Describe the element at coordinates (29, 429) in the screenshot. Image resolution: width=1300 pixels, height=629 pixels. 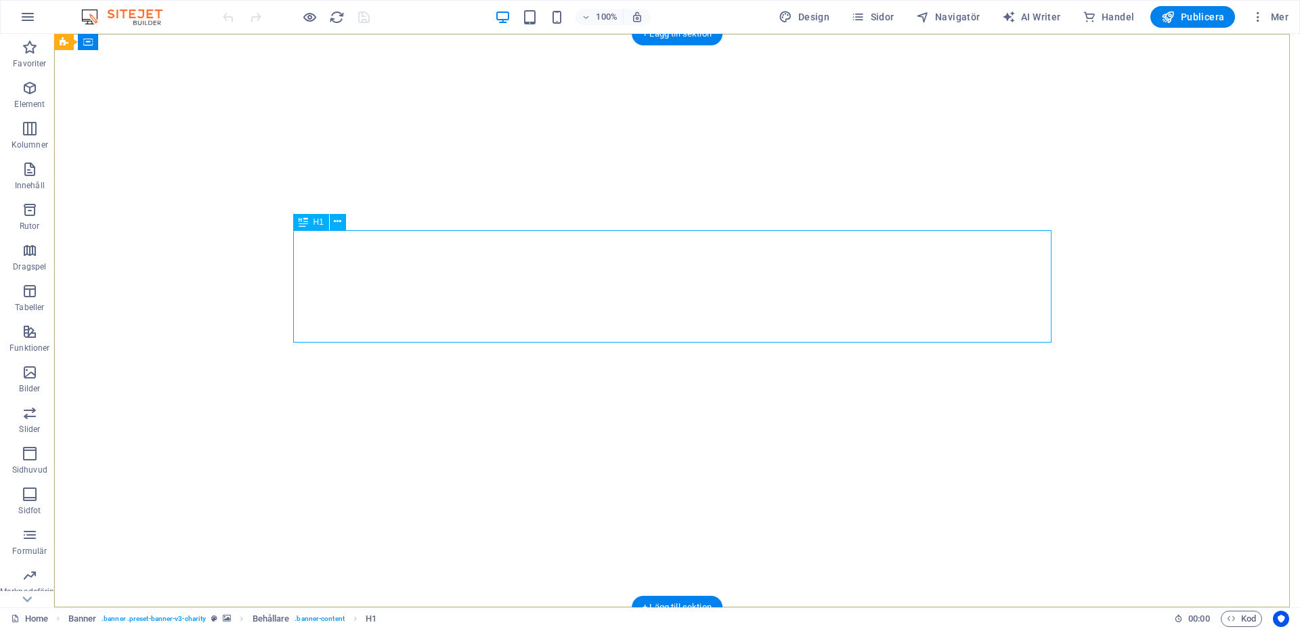
I see `p: Slider` at that location.